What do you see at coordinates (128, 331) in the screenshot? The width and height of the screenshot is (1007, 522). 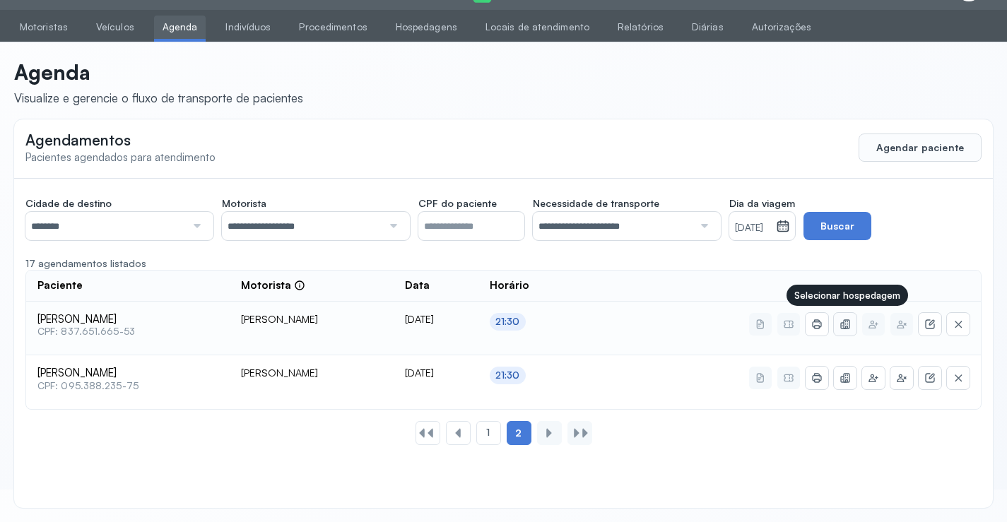 I see `span: CPF: 837.651.665-53` at bounding box center [128, 331].